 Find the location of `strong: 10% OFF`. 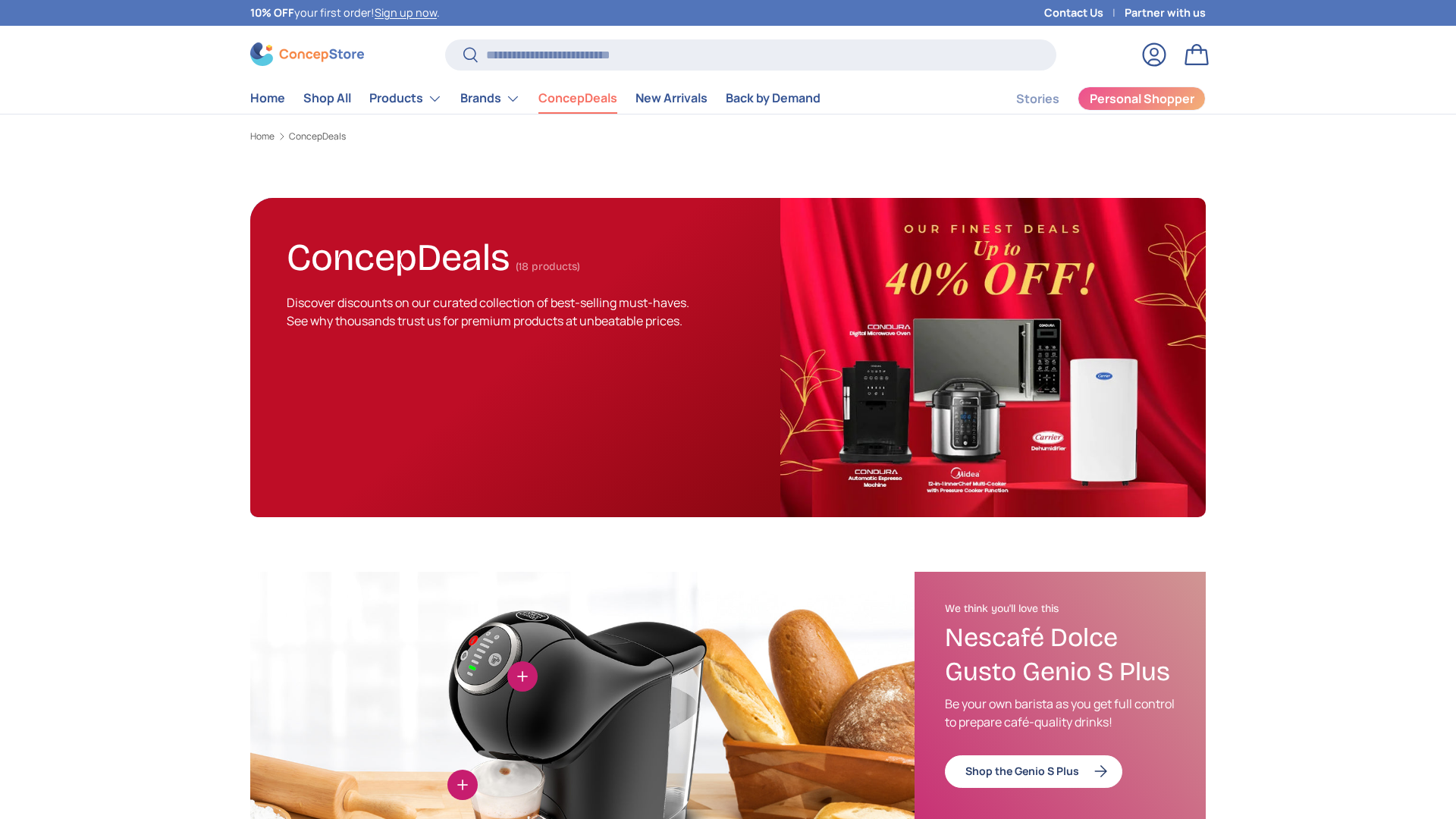

strong: 10% OFF is located at coordinates (272, 12).